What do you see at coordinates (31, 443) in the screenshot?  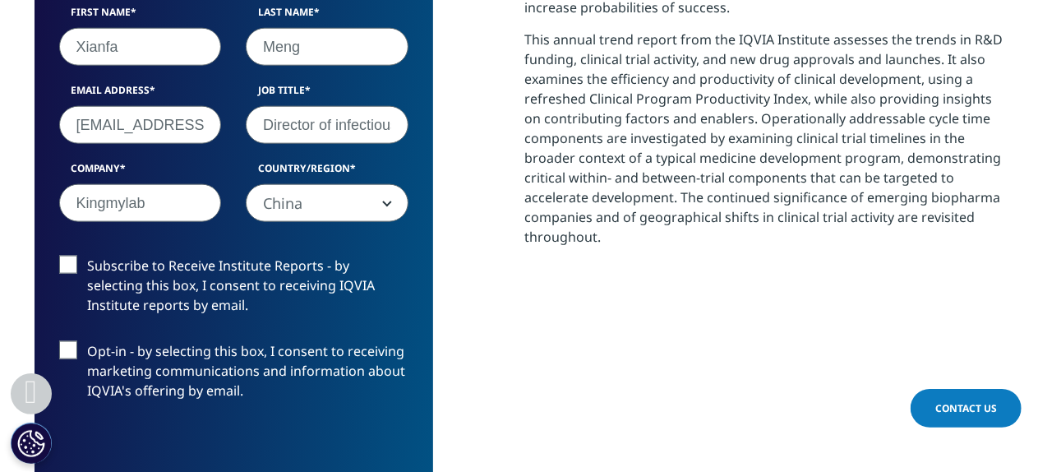 I see `button: Cookie 设置` at bounding box center [31, 443].